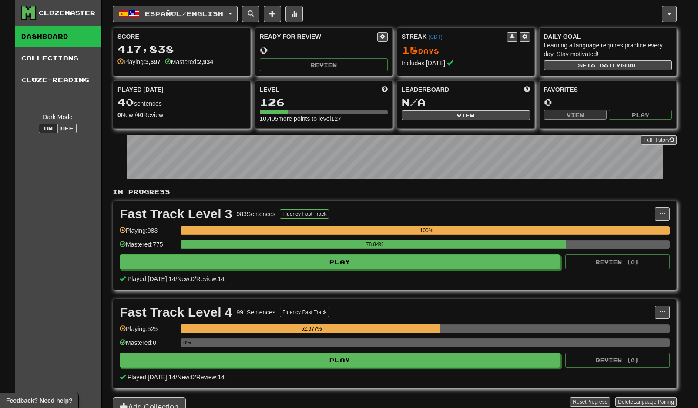  I want to click on div: Mastered:, so click(189, 62).